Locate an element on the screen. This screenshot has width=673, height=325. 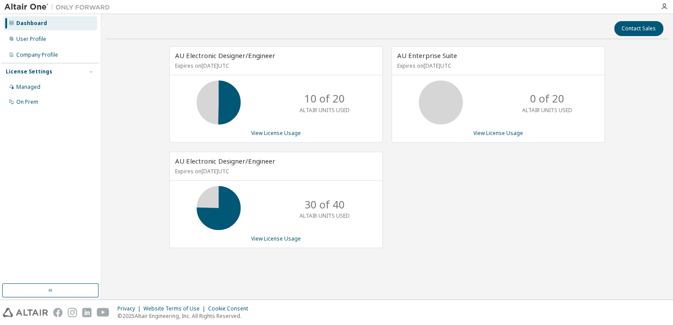
p: 30 of 40 is located at coordinates (325, 205).